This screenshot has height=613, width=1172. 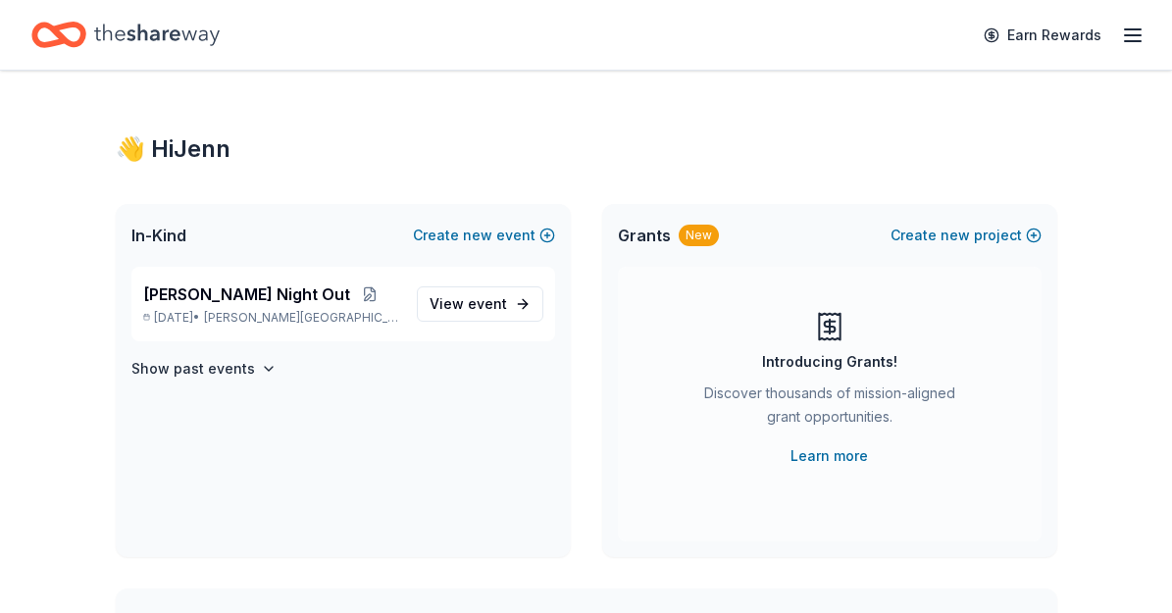 What do you see at coordinates (479, 304) in the screenshot?
I see `a: View event` at bounding box center [479, 304].